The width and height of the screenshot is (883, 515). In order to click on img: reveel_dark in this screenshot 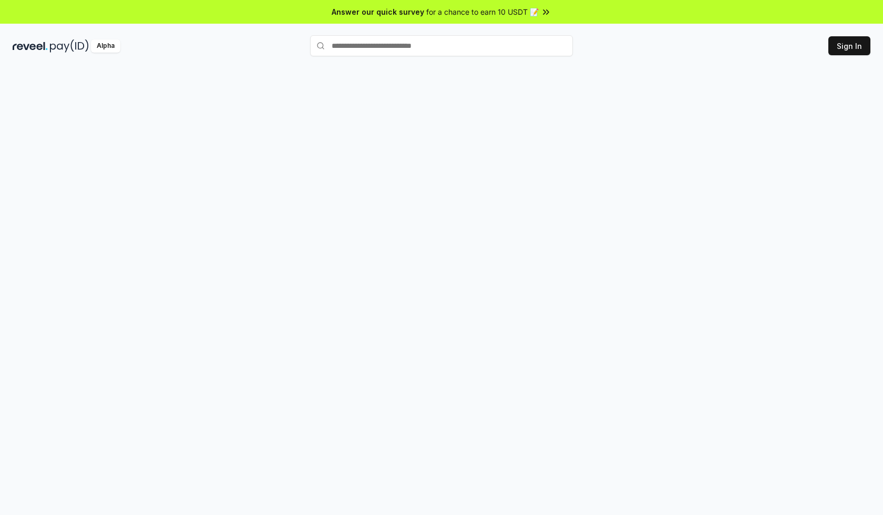, I will do `click(30, 46)`.